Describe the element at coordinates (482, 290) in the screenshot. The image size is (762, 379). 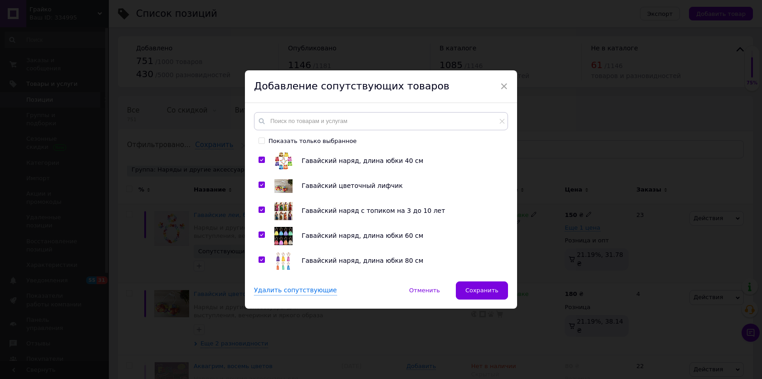
I see `button: Сохранить` at that location.